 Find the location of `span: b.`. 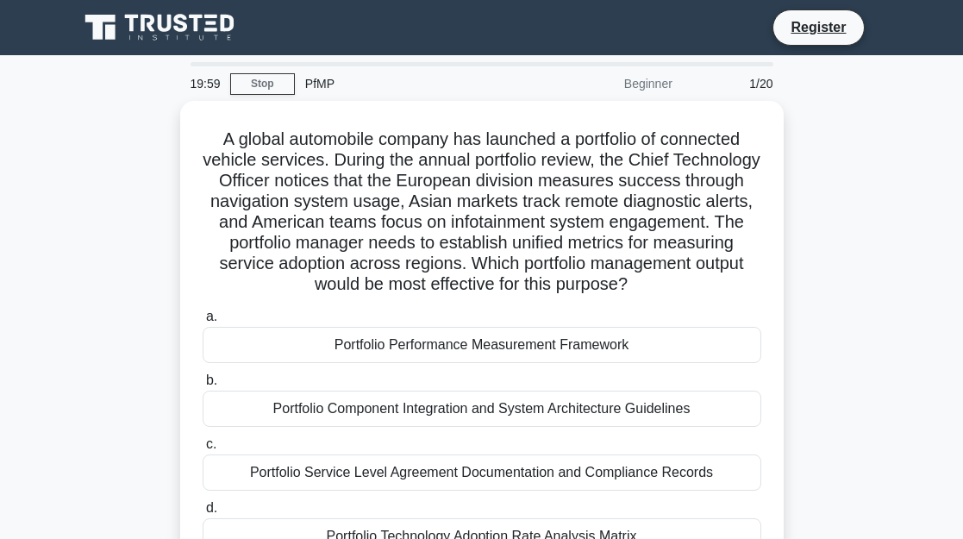

span: b. is located at coordinates (211, 379).